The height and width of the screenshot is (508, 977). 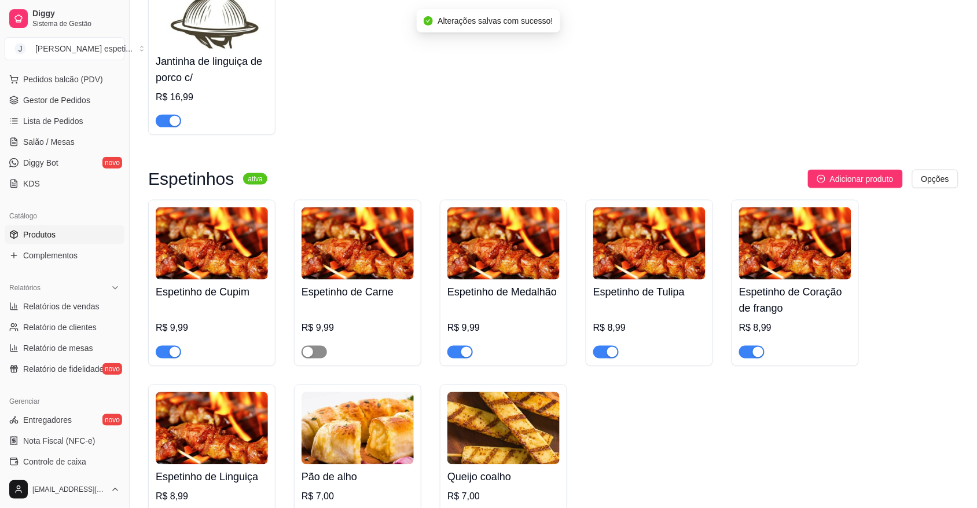 What do you see at coordinates (212, 97) in the screenshot?
I see `div: R$ 16,99` at bounding box center [212, 97].